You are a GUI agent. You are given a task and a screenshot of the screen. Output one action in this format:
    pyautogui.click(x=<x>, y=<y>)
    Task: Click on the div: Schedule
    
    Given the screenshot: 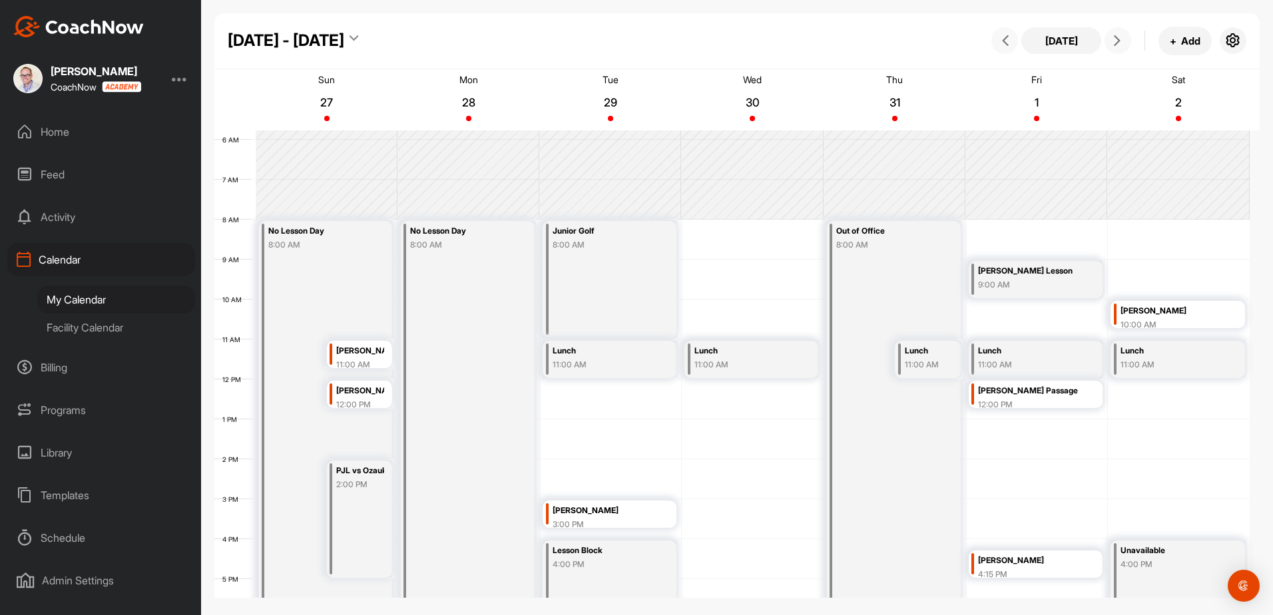 What is the action you would take?
    pyautogui.click(x=101, y=538)
    